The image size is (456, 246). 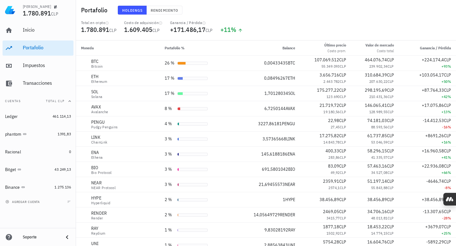 What do you see at coordinates (170, 200) in the screenshot?
I see `div: 2 %` at bounding box center [170, 200].